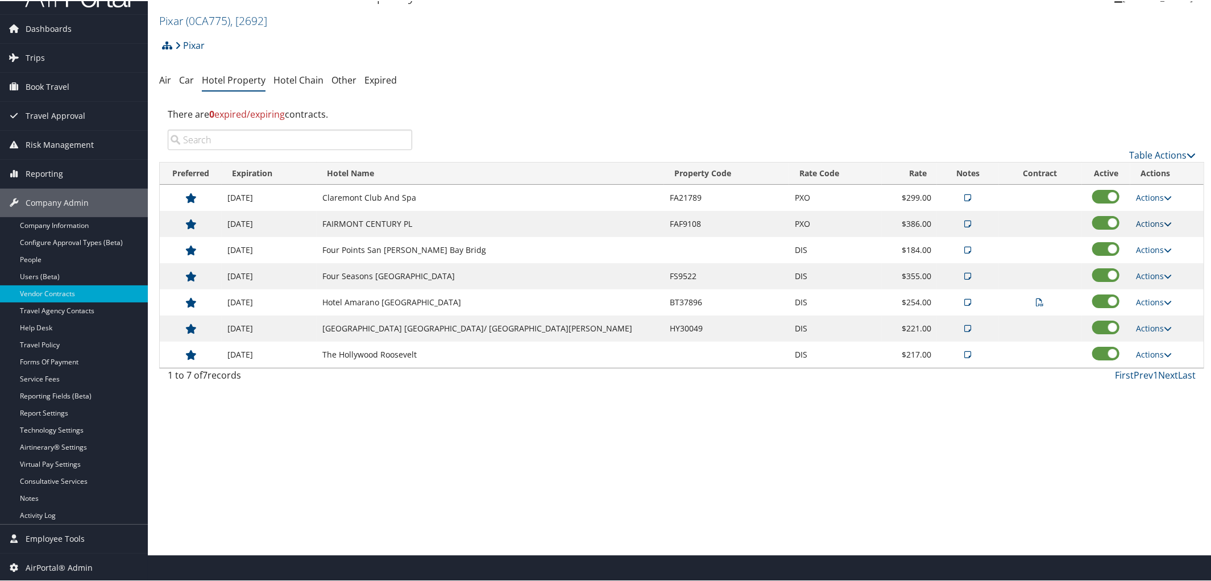  I want to click on span: Travel Approval, so click(55, 115).